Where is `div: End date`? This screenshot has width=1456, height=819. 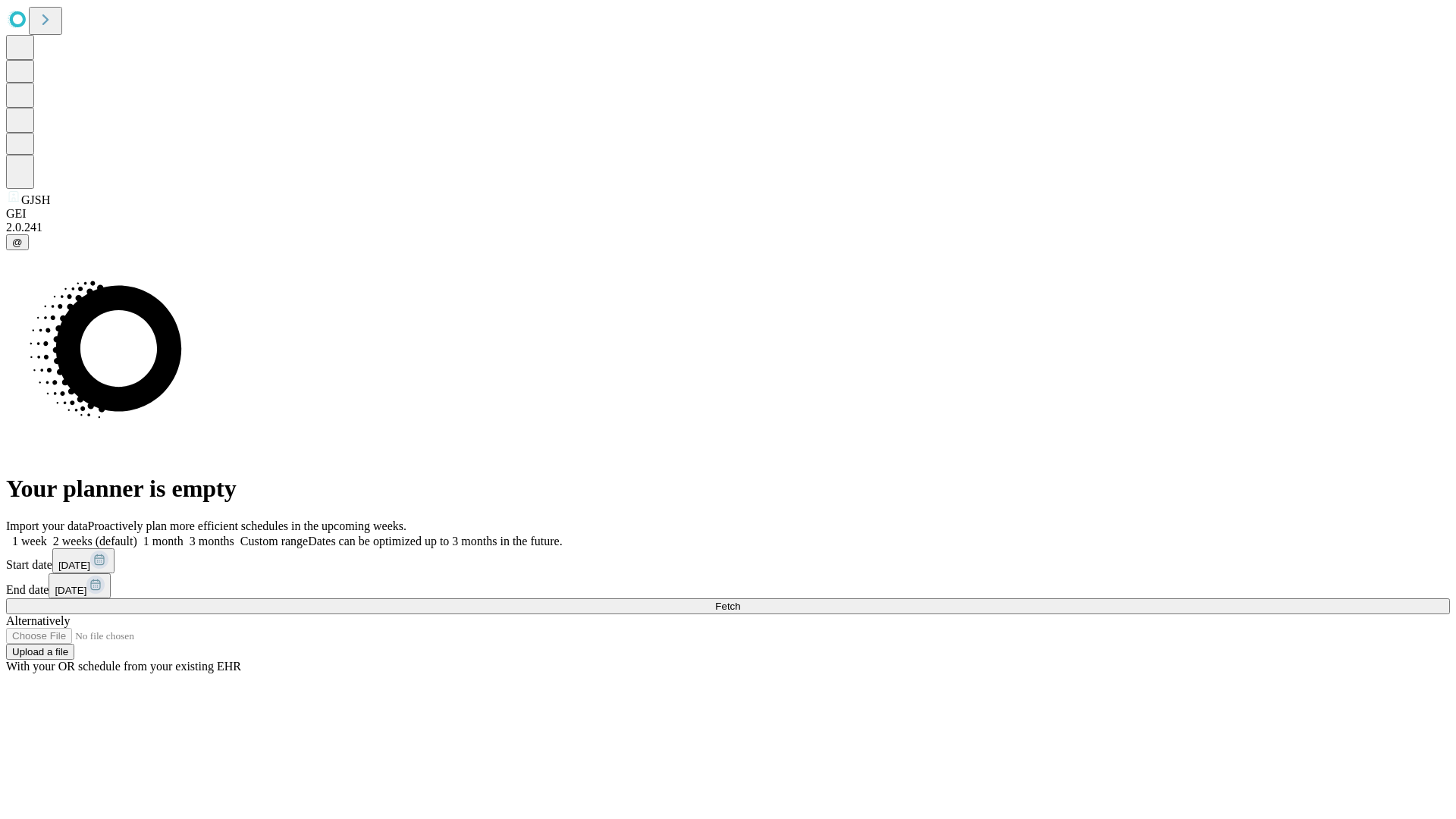 div: End date is located at coordinates (728, 586).